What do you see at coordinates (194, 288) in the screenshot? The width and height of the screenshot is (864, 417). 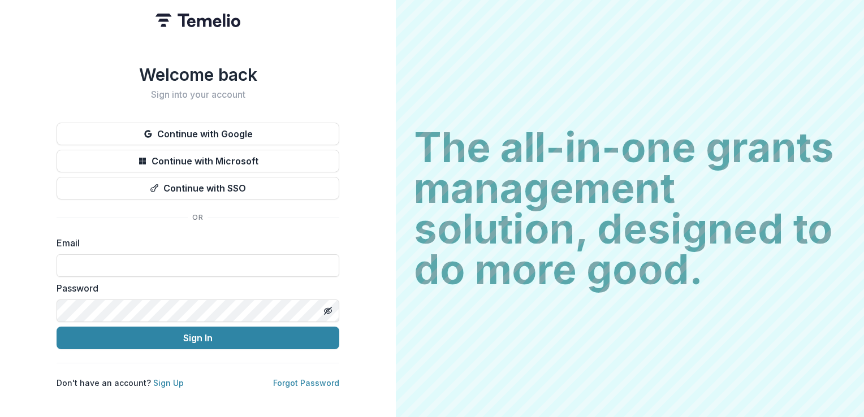 I see `label: Password` at bounding box center [194, 288].